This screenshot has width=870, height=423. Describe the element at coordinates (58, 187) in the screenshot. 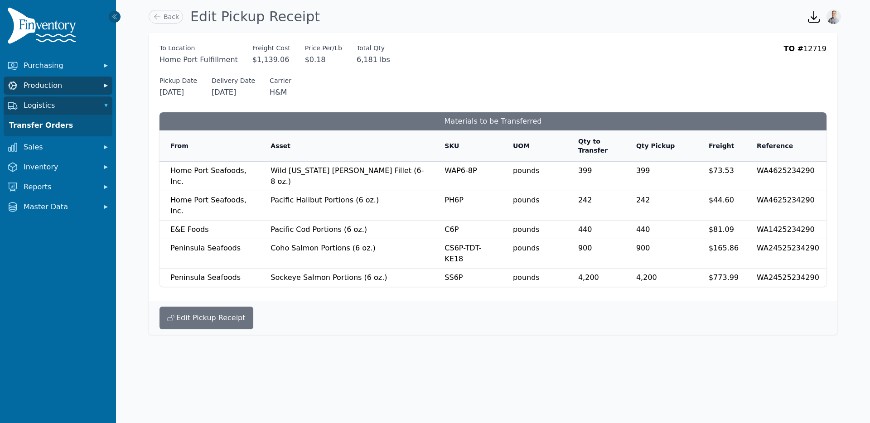

I see `button: Reports` at that location.